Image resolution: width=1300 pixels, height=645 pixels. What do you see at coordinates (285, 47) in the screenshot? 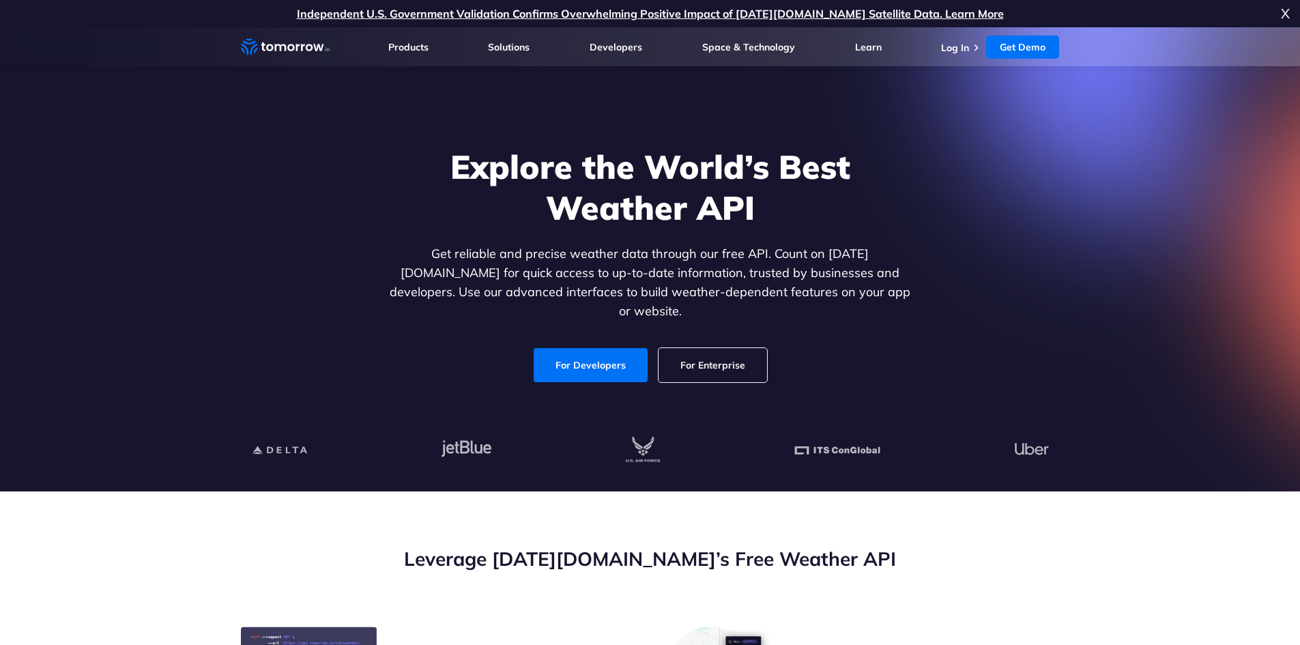
I see `a: Home link` at bounding box center [285, 47].